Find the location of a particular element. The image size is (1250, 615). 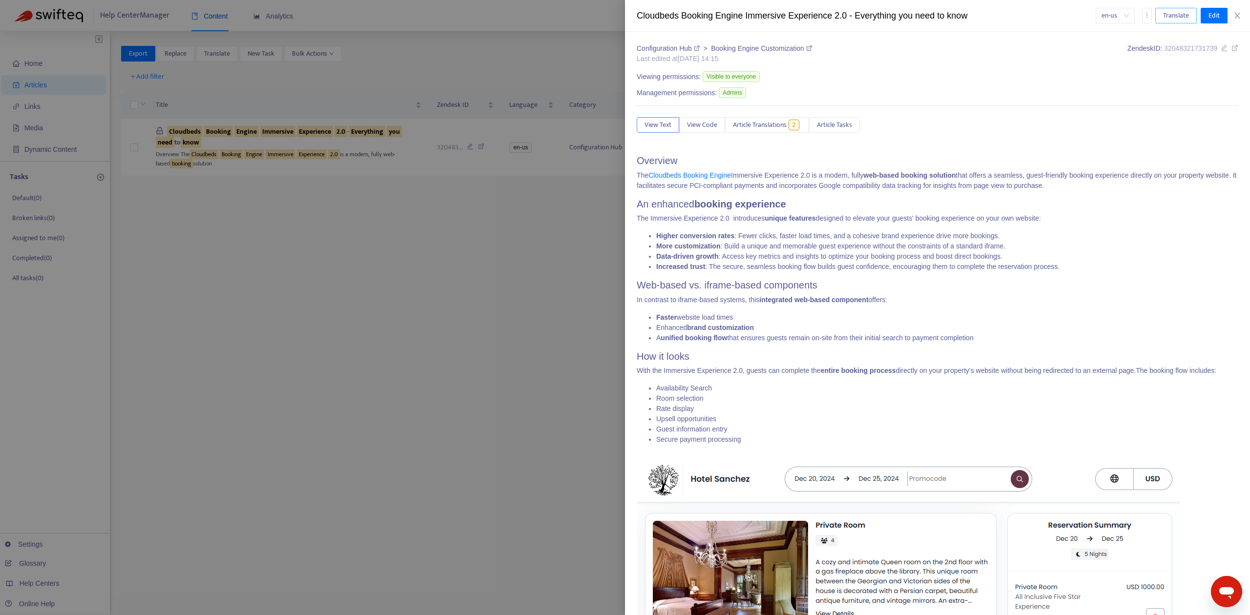

li: website load times is located at coordinates (948, 317).